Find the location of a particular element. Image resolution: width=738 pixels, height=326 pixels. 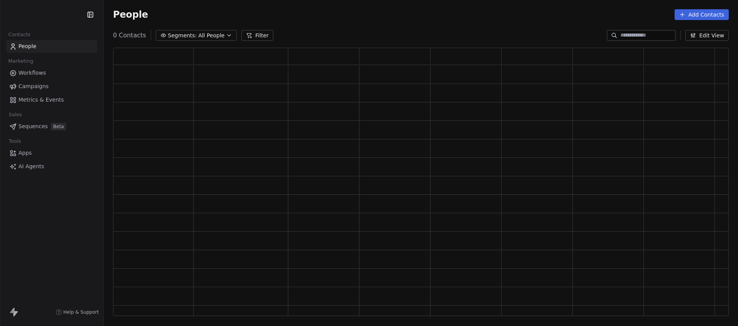

button: Edit View is located at coordinates (707, 35).